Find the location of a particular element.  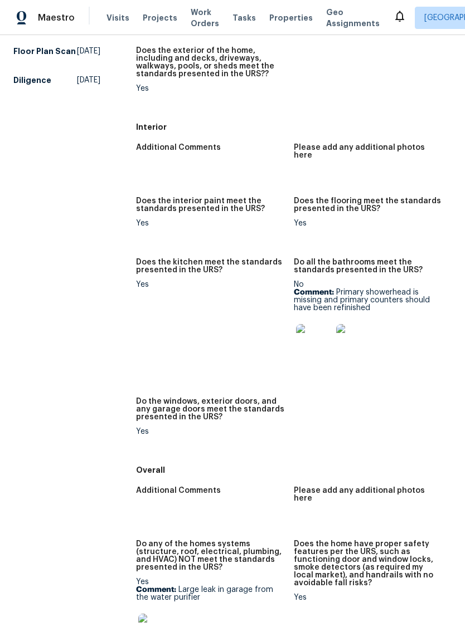

span: Projects is located at coordinates (160, 18).